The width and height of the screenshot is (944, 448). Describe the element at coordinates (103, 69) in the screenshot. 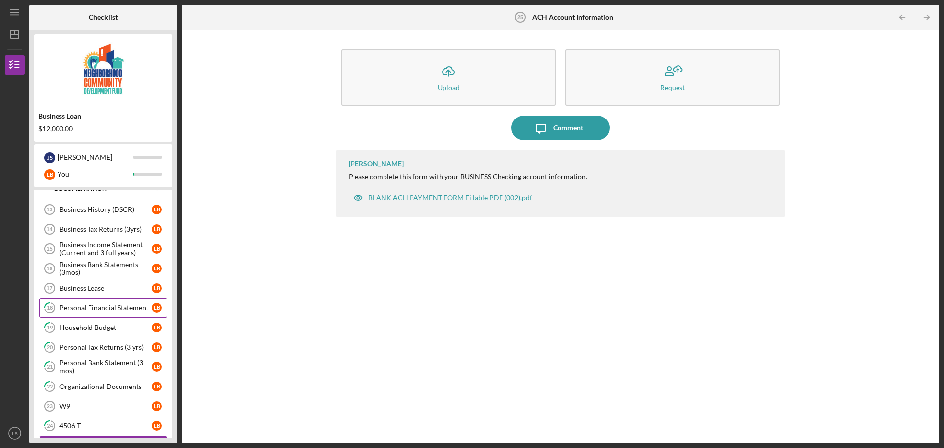

I see `img: Product logo` at that location.